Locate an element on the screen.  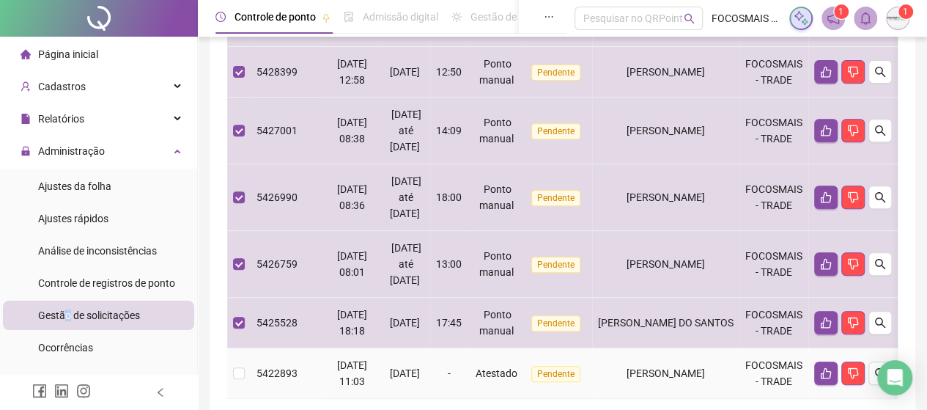
span: Controle de ponto is located at coordinates (275, 17).